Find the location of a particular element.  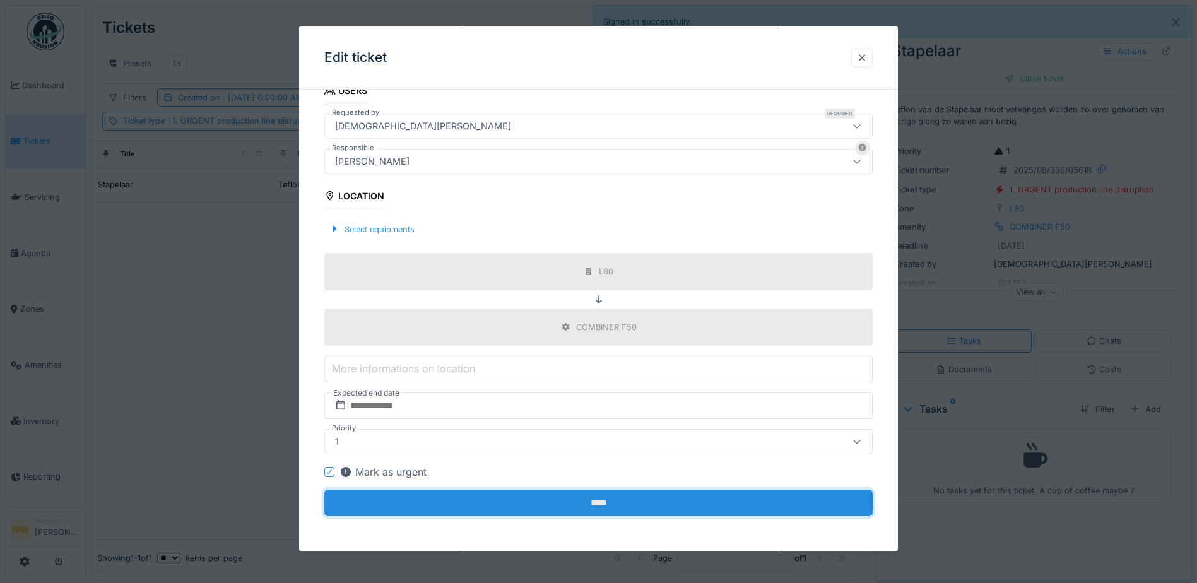

div: Required is located at coordinates (840, 113).